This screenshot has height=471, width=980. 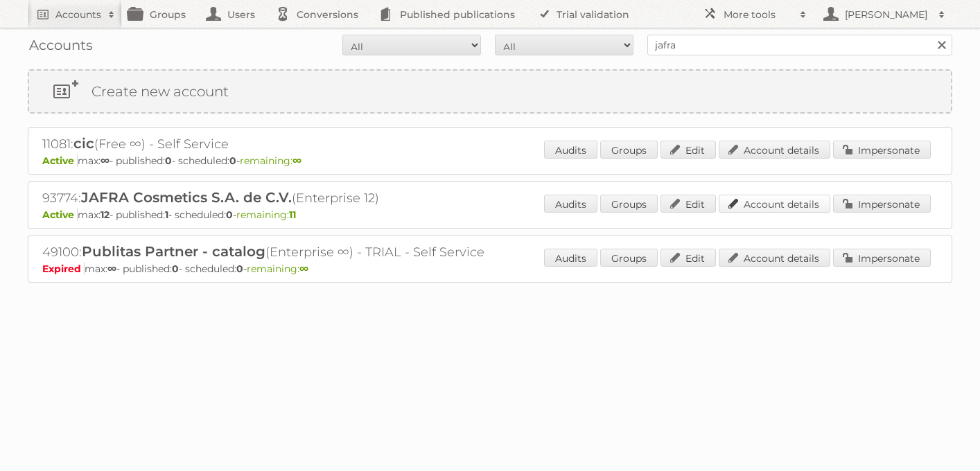 I want to click on strong: 1, so click(x=166, y=215).